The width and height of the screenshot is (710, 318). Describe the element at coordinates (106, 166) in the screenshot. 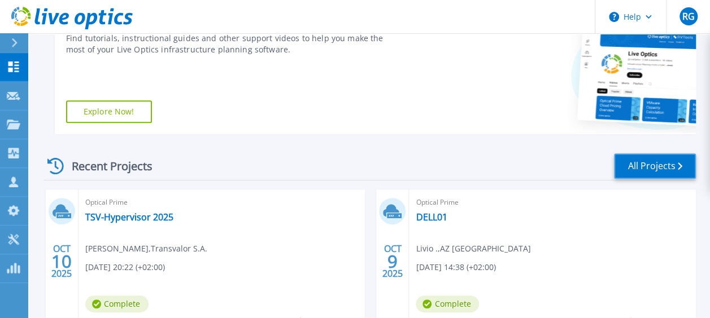

I see `div: Recent Projects` at that location.